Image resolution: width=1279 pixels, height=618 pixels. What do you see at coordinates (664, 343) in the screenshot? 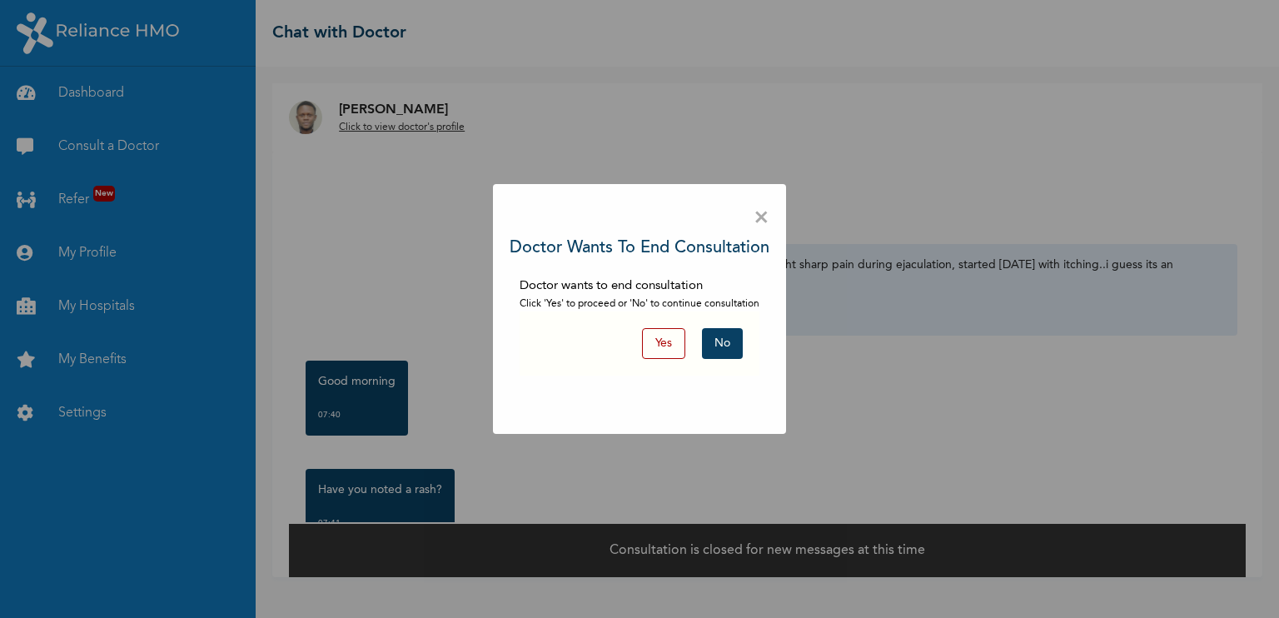
I see `button: Yes` at bounding box center [664, 343].